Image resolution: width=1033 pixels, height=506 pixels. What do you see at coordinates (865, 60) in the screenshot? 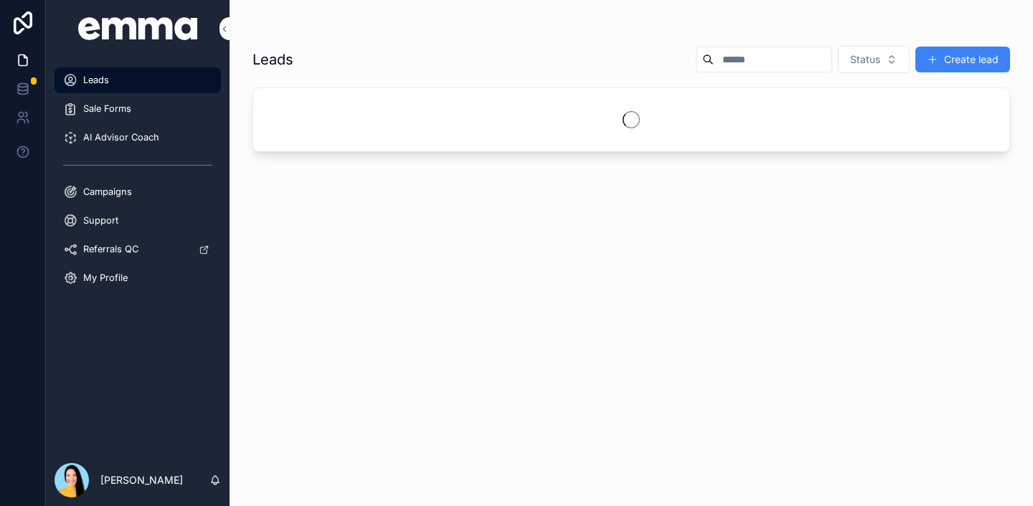
I see `span: Status` at bounding box center [865, 60].